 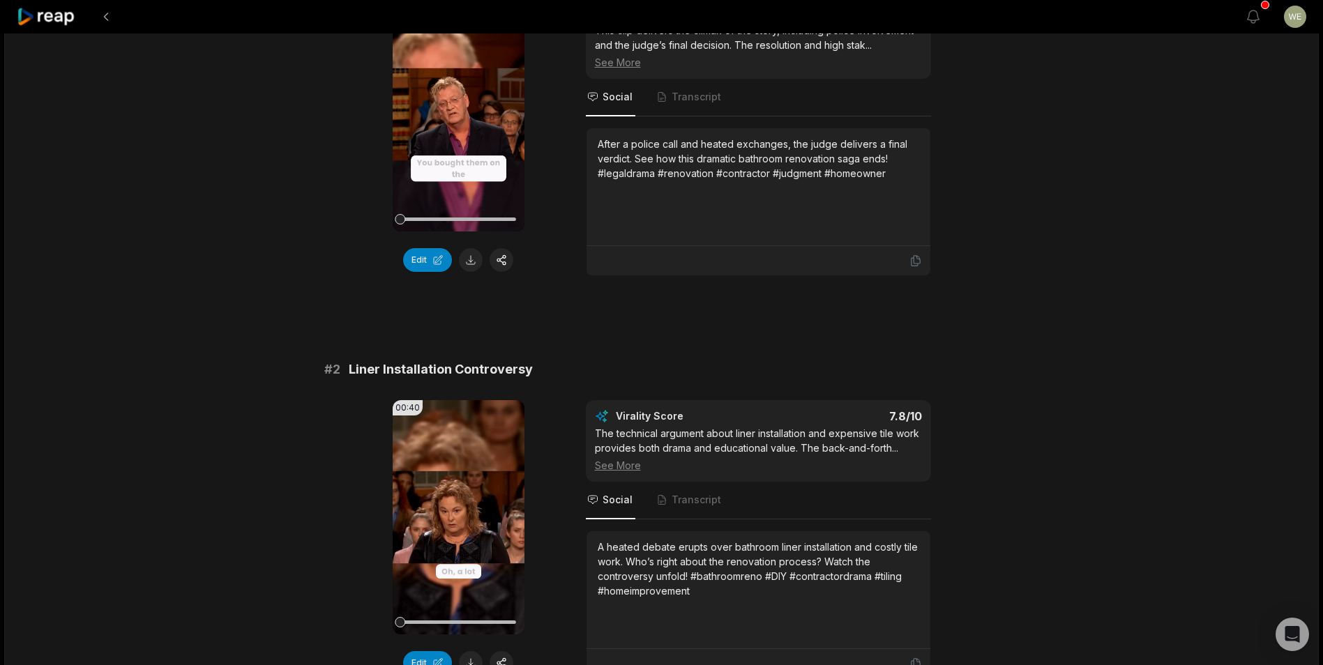 What do you see at coordinates (758, 569) in the screenshot?
I see `div: A heated debate erupts over bathroom liner installation and costly tile work. Who’s right about t...` at bounding box center [758, 569].